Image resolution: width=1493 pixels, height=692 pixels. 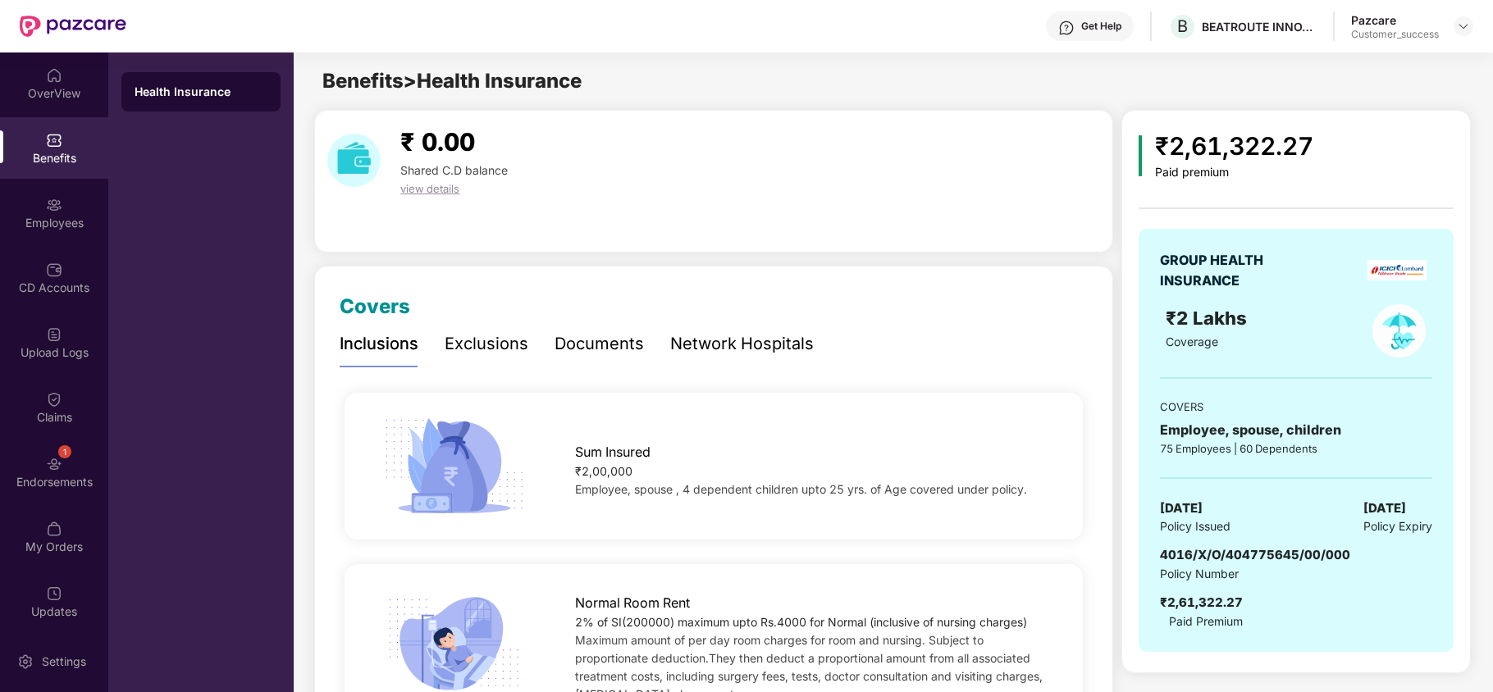 I want to click on img: insurerLogo, so click(x=1396, y=270).